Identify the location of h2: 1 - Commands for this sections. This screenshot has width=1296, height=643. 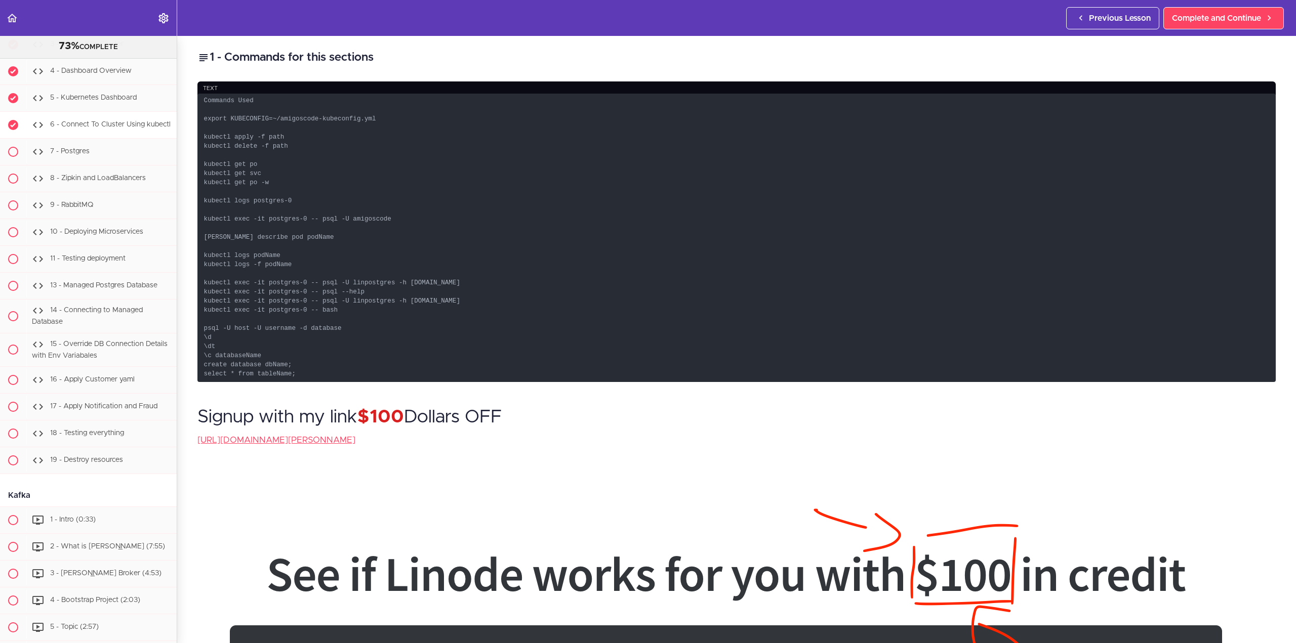
(736, 58).